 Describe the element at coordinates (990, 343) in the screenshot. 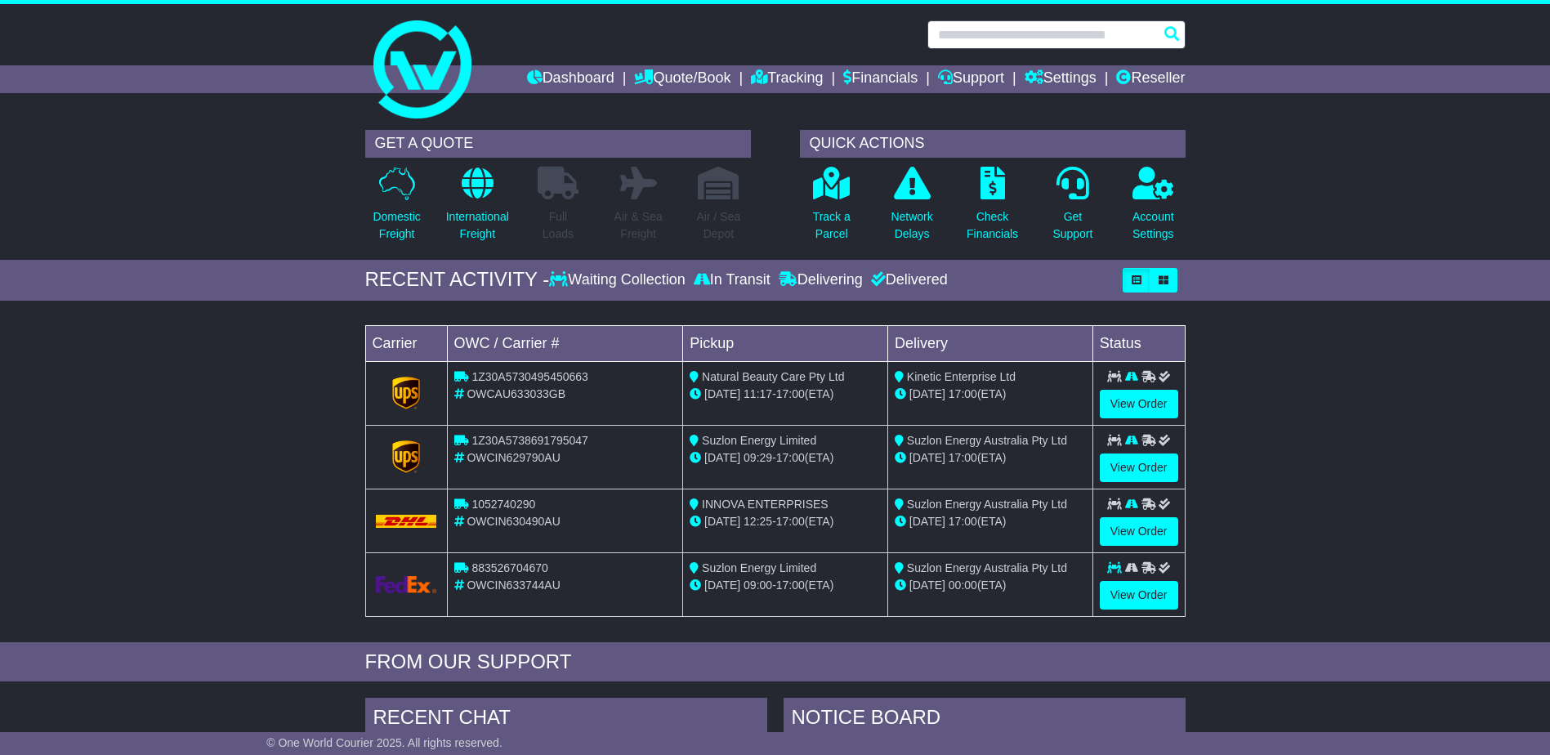

I see `td: Delivery` at that location.